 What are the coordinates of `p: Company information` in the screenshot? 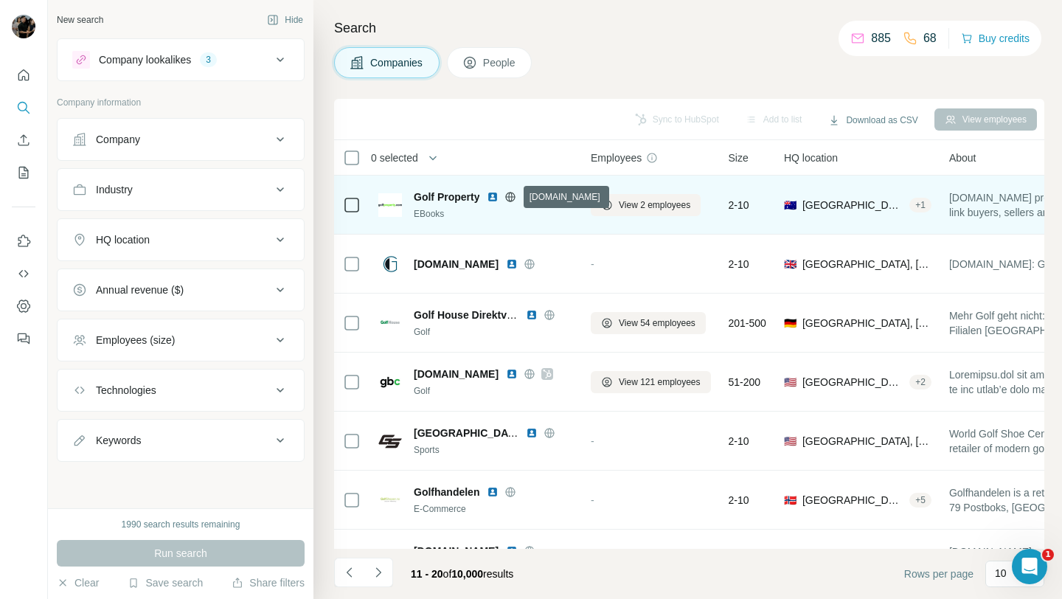 It's located at (181, 103).